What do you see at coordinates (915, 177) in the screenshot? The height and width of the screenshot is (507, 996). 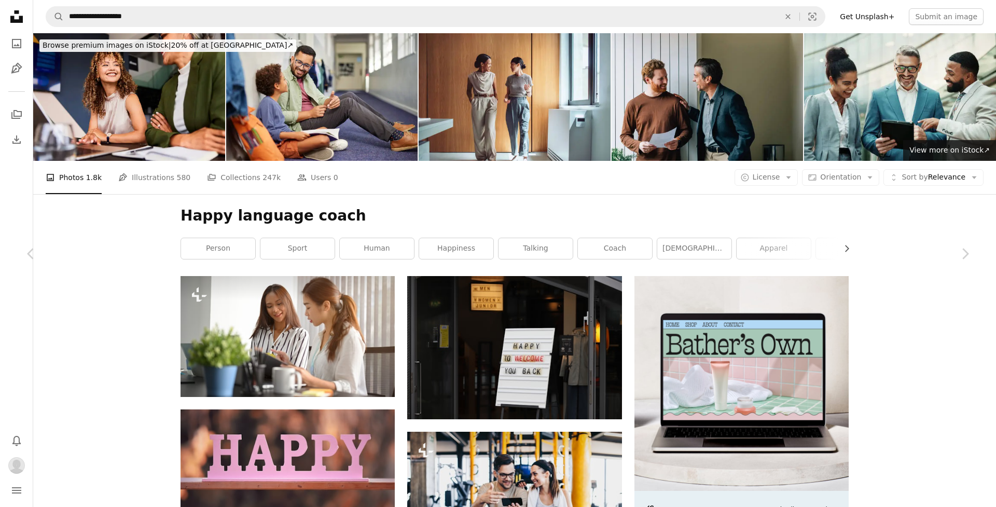 I see `span: Sort by` at bounding box center [915, 177].